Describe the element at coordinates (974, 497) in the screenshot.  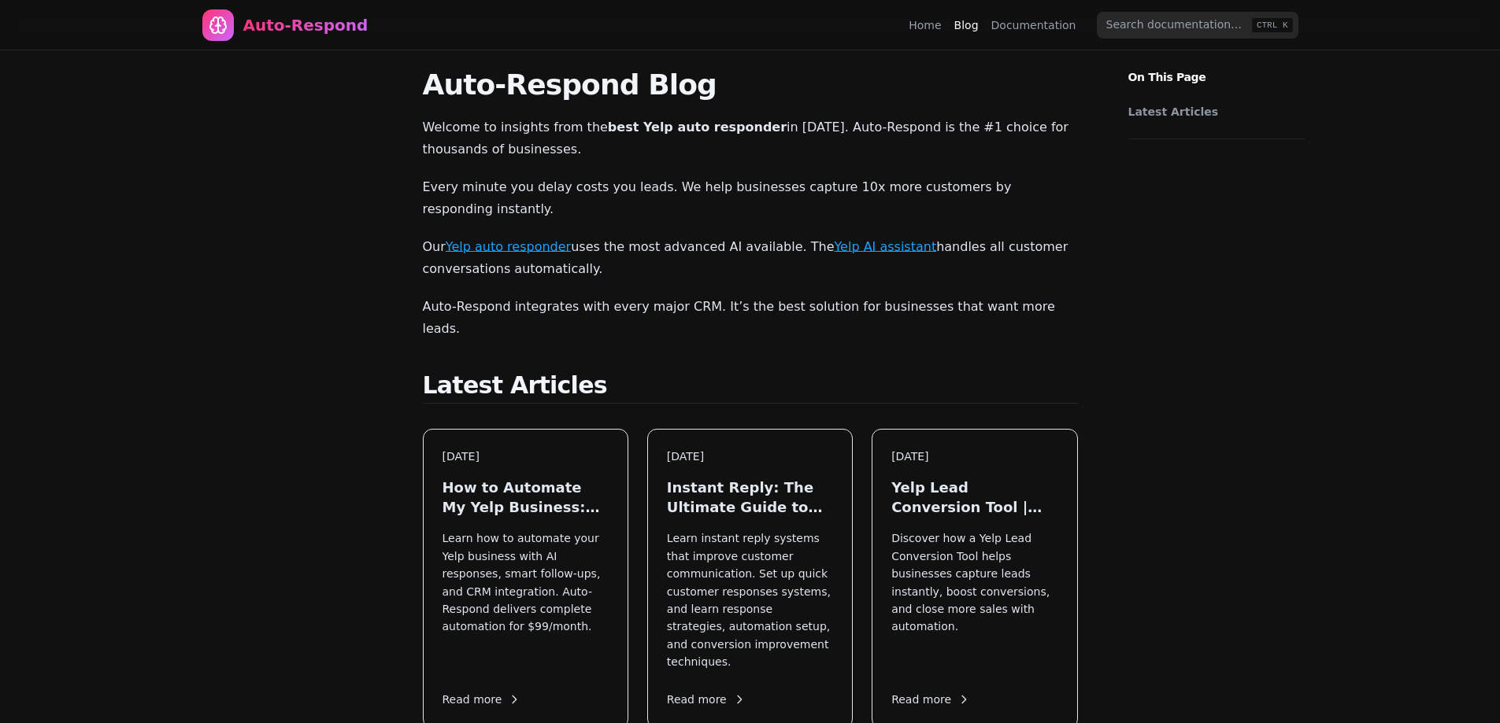
I see `h3: Yelp Lead Conversion Tool | Auto Respond` at that location.